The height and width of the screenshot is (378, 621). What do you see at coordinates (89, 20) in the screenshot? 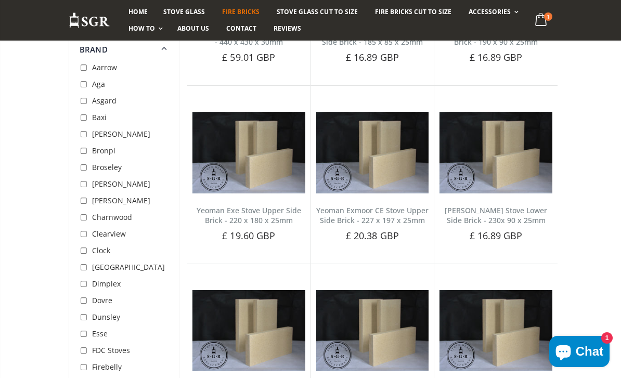
I see `img: Stove Glass Replacement` at bounding box center [89, 20].